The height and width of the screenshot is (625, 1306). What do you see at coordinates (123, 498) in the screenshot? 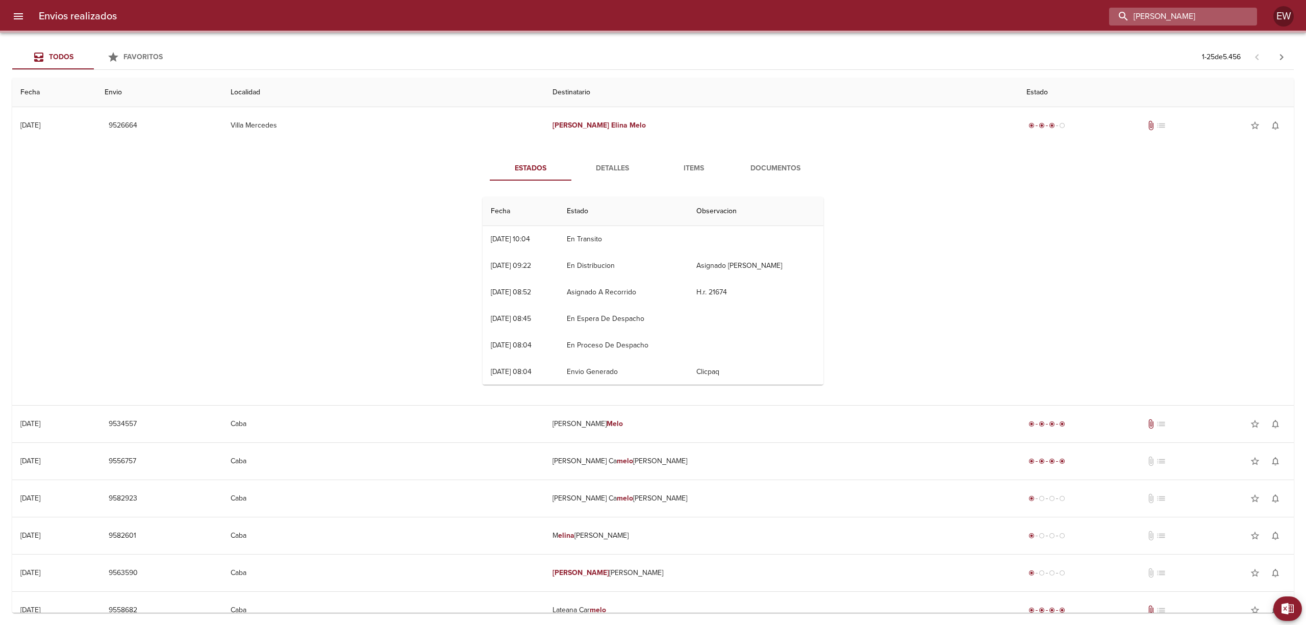
I see `button: 9582923` at bounding box center [123, 498].